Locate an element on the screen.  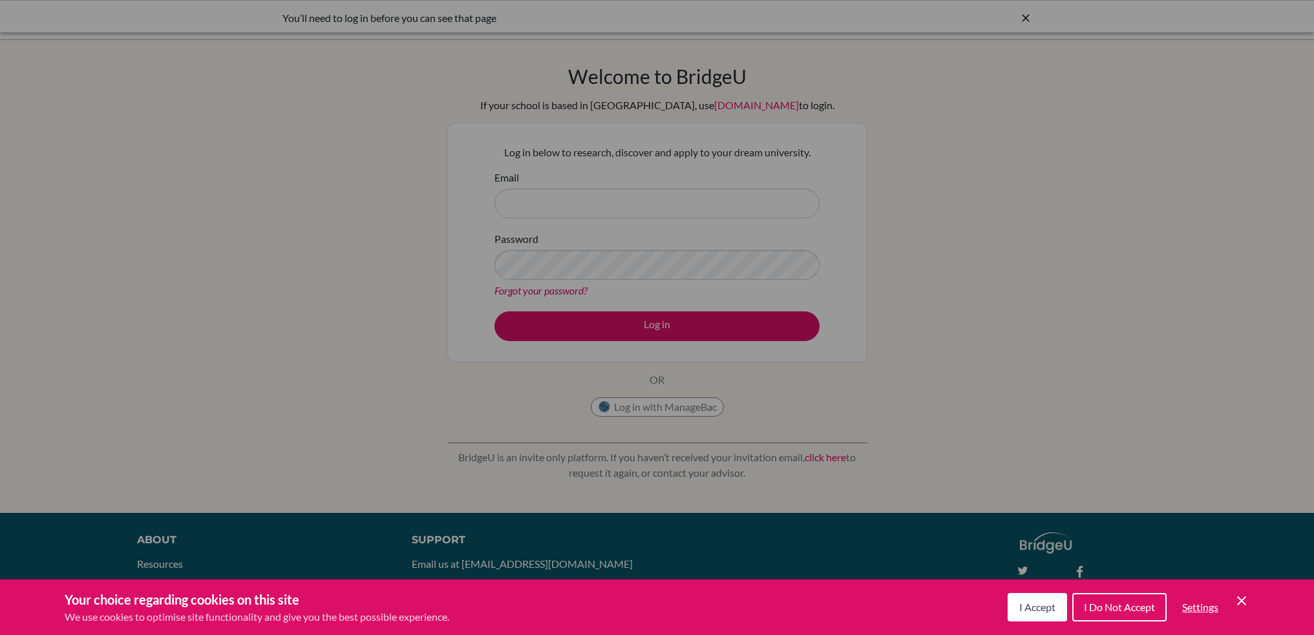
p: We use cookies to optimise site functionality and give you the best possible experience. is located at coordinates (257, 617).